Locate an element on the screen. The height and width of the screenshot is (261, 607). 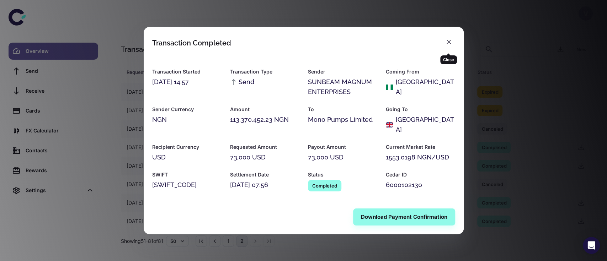
span: Send is located at coordinates (242, 82).